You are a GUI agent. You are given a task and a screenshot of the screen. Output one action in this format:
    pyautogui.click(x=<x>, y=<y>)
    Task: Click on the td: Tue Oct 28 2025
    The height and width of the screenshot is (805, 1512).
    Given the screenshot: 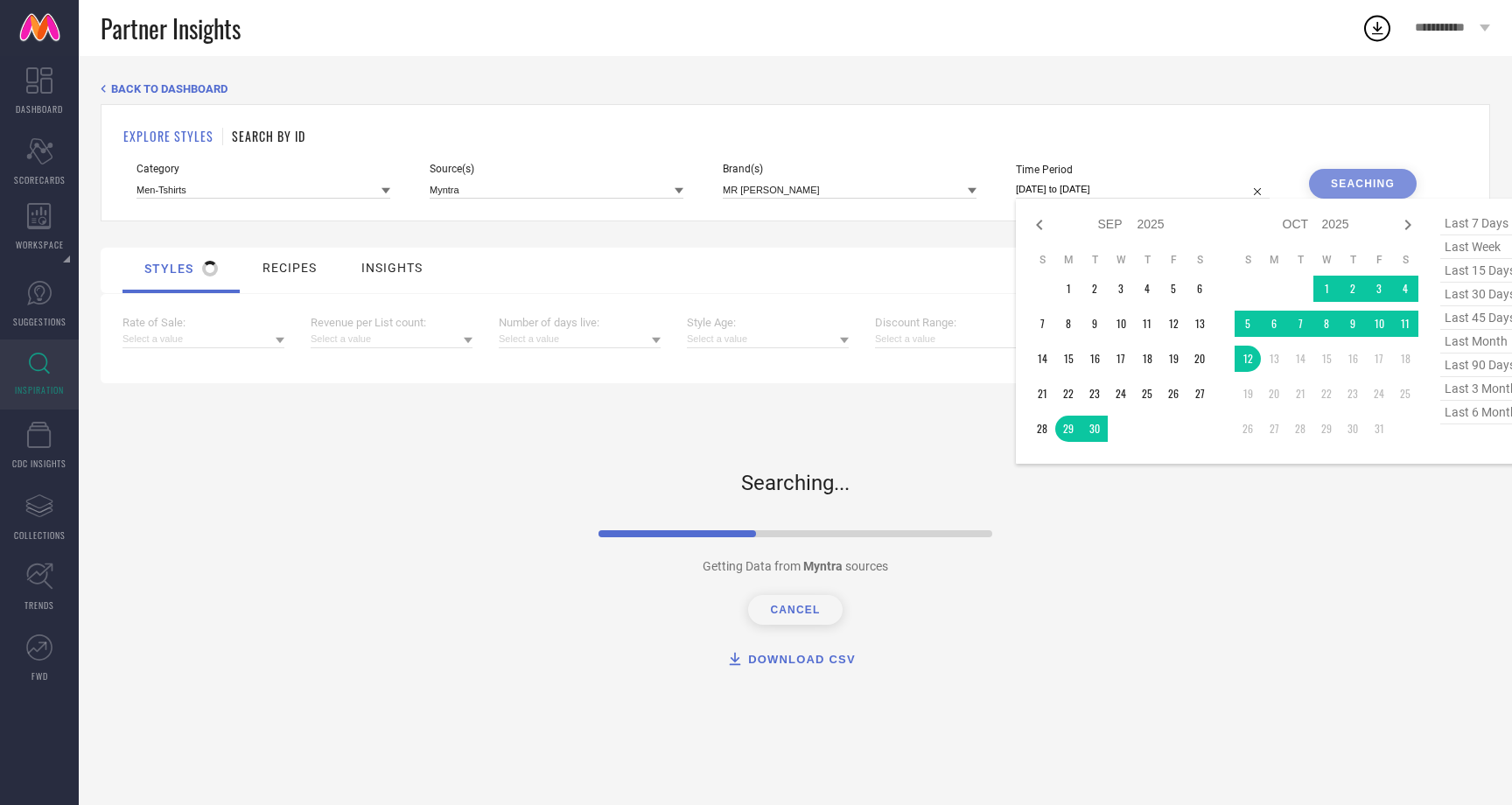 What is the action you would take?
    pyautogui.click(x=1300, y=428)
    